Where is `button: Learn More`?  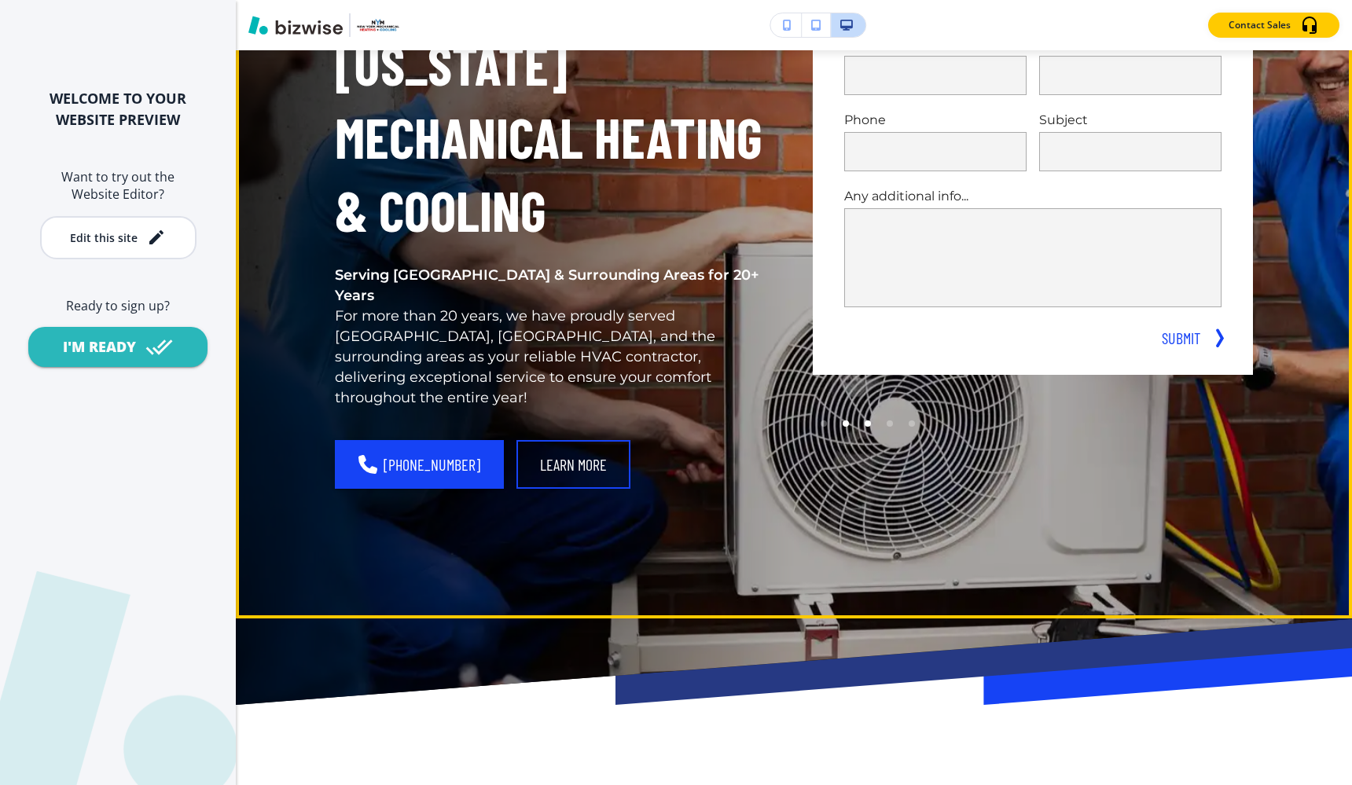
button: Learn More is located at coordinates (573, 464).